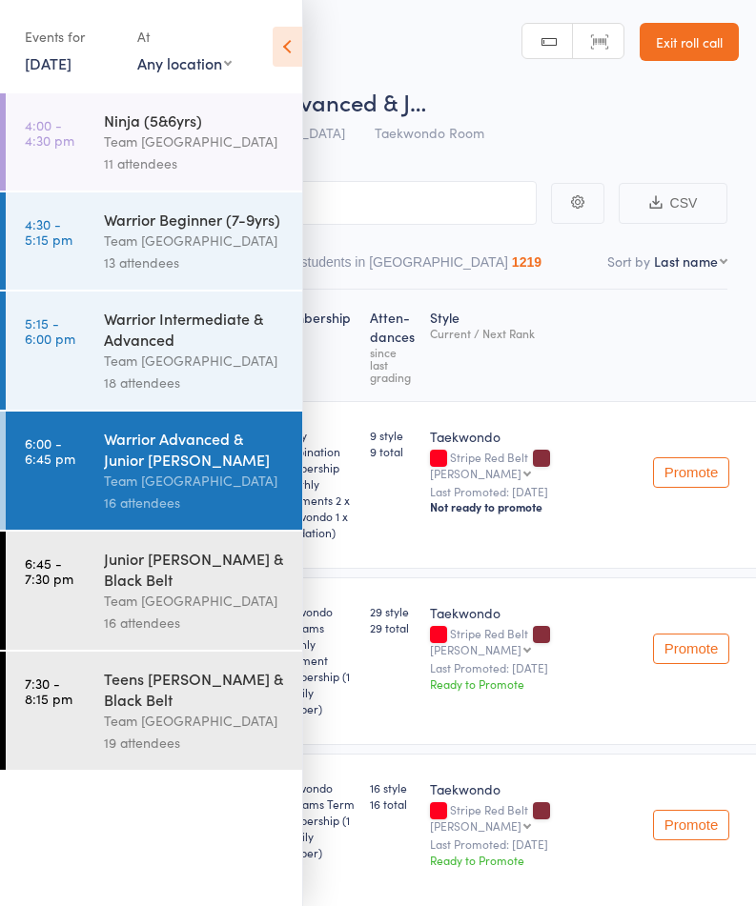 The height and width of the screenshot is (906, 756). What do you see at coordinates (194, 742) in the screenshot?
I see `div: 19 attendees` at bounding box center [194, 742].